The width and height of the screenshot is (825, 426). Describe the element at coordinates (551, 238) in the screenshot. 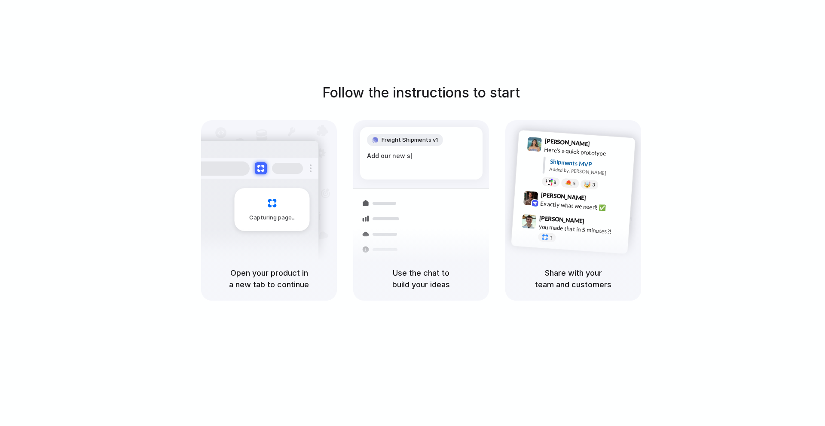

I see `span: 1` at that location.